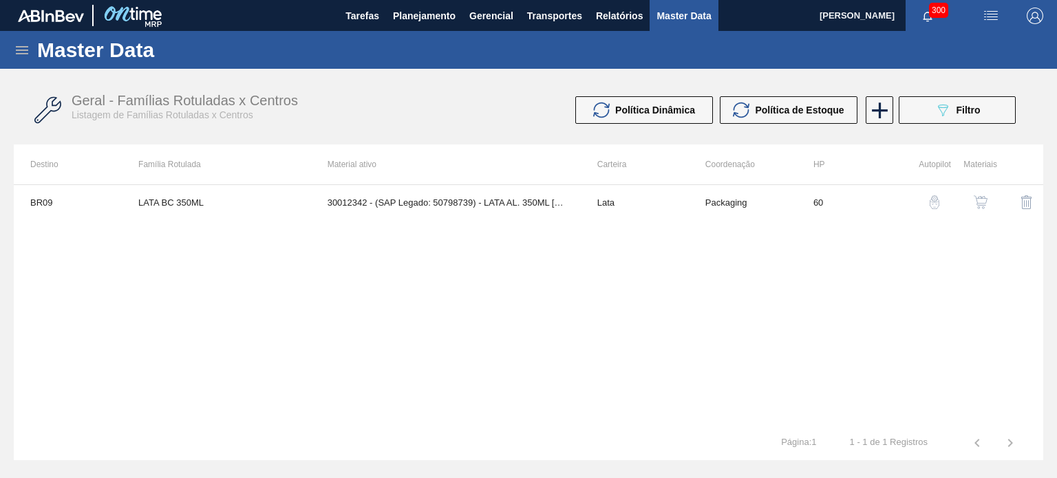 Image resolution: width=1057 pixels, height=478 pixels. Describe the element at coordinates (878, 110) in the screenshot. I see `div: Nova Família Rotulada x Centro` at that location.